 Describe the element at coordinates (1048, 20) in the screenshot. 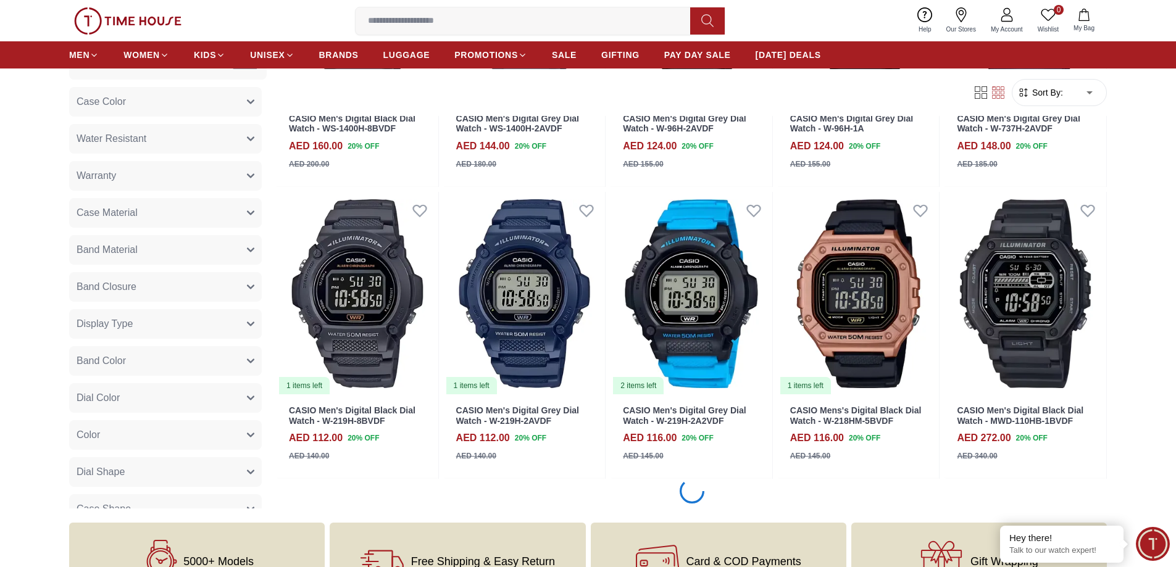

I see `a: 0Wishlist` at that location.